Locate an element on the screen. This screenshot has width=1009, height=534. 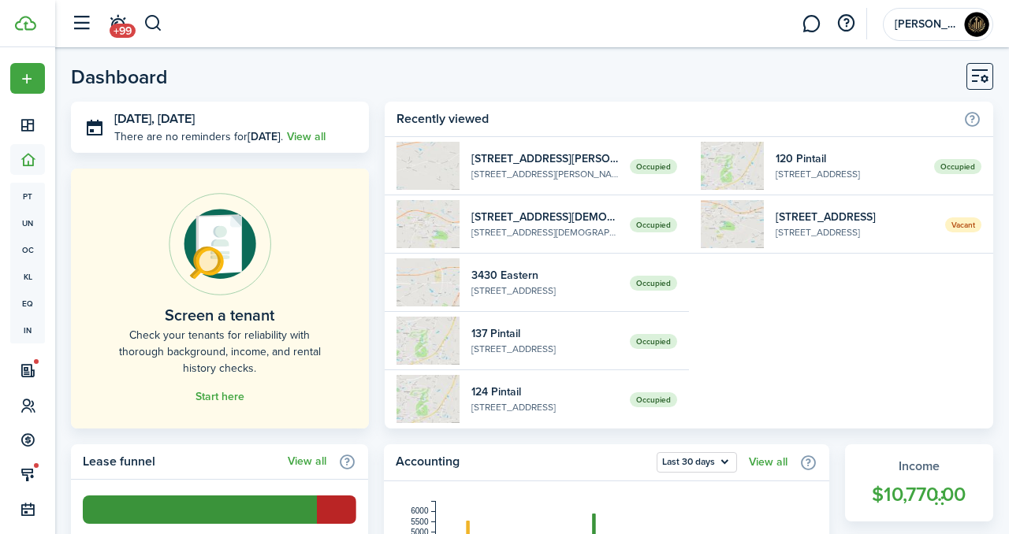
button: Last 30 days is located at coordinates (697, 463).